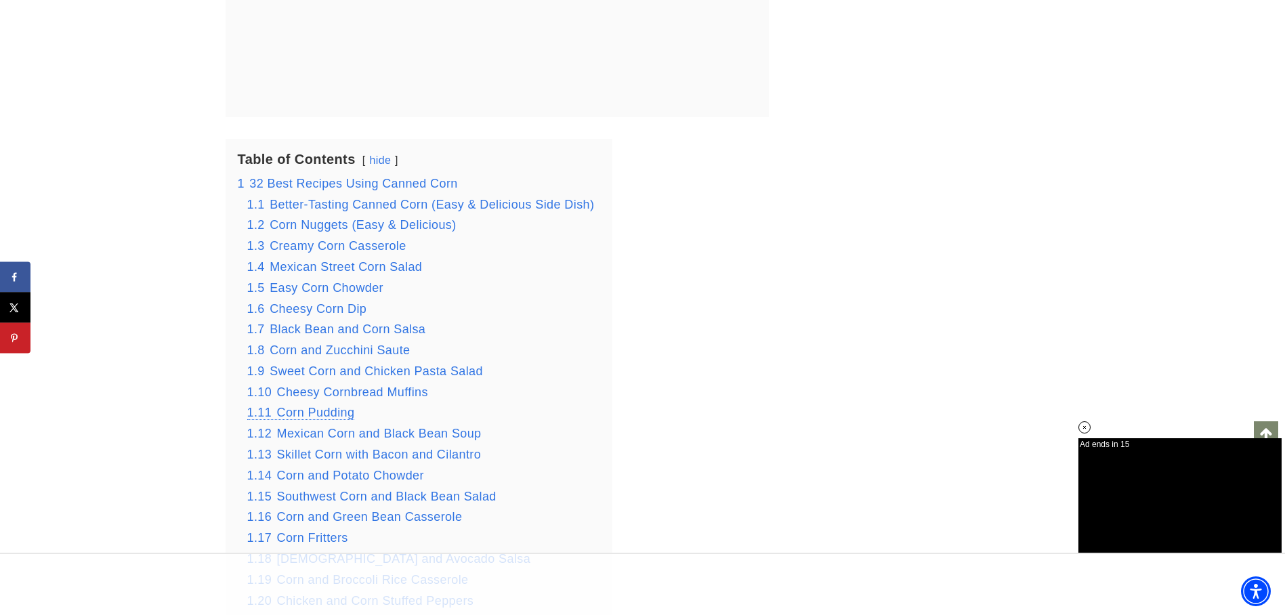  I want to click on a: 1.3 Creamy Corn Casserole, so click(326, 246).